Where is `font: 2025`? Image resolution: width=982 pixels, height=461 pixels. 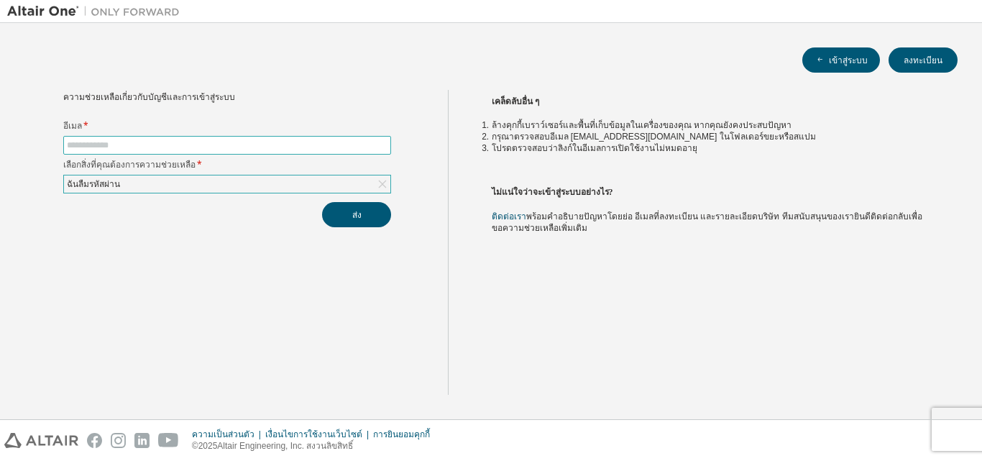
font: 2025 is located at coordinates (208, 446).